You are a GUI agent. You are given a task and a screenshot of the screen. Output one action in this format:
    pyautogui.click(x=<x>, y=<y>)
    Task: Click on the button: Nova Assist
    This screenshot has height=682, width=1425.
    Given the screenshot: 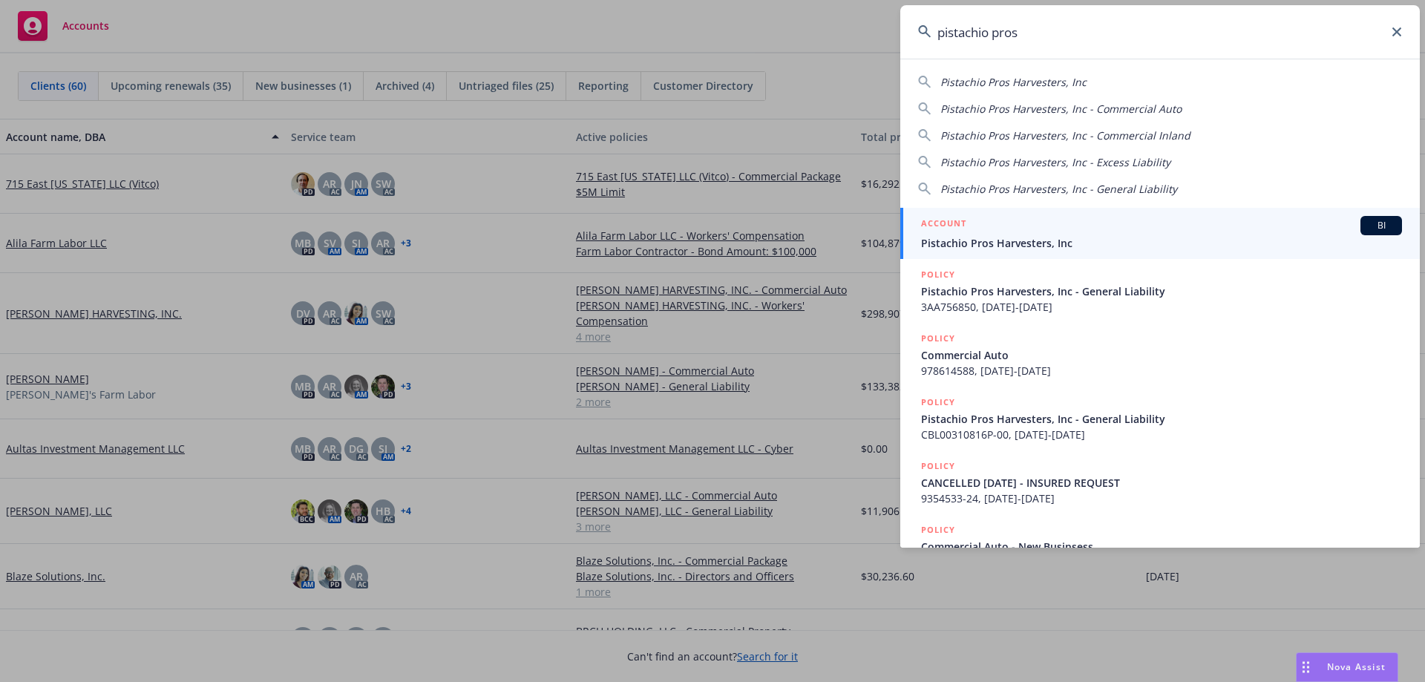 What is the action you would take?
    pyautogui.click(x=1347, y=667)
    